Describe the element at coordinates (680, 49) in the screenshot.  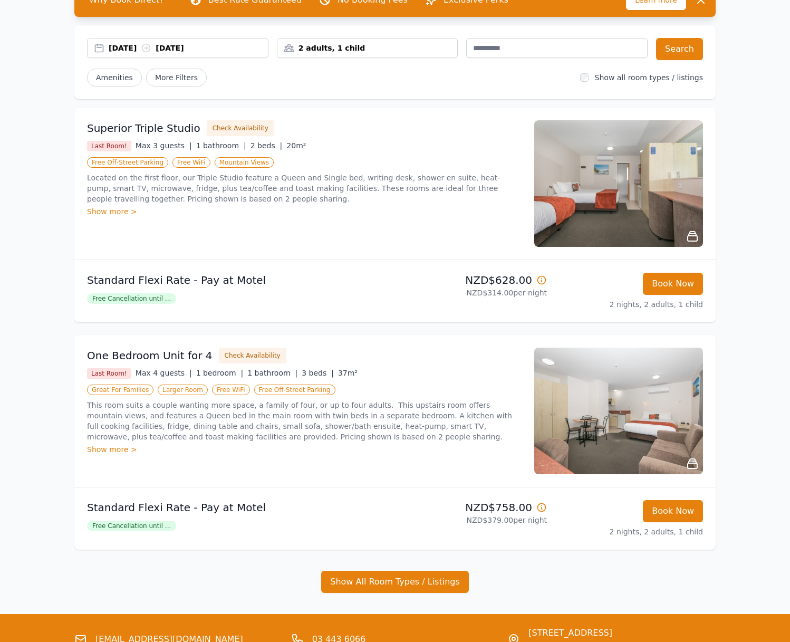
I see `button: Search` at that location.